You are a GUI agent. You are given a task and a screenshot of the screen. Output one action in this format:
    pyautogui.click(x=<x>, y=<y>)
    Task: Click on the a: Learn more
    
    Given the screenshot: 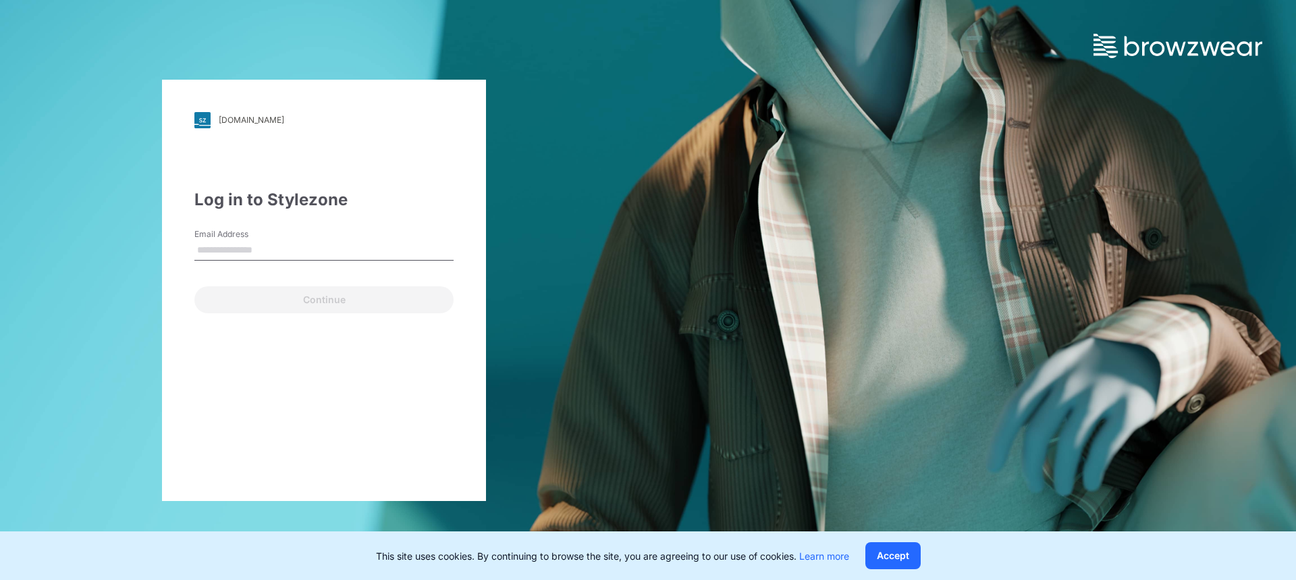 What is the action you would take?
    pyautogui.click(x=824, y=555)
    